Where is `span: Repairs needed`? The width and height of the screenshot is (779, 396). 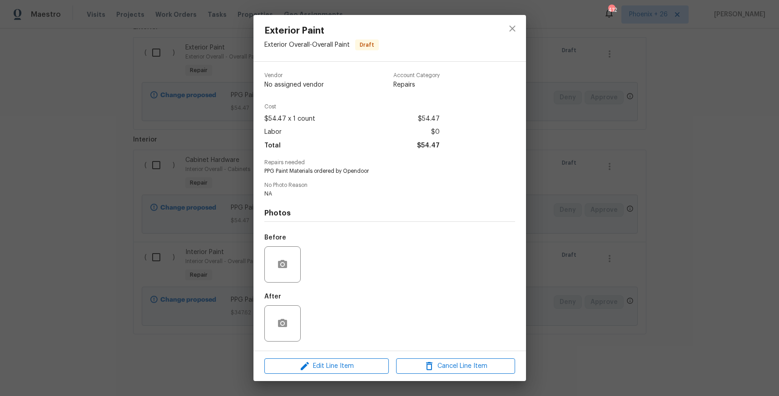 span: Repairs needed is located at coordinates (390, 163).